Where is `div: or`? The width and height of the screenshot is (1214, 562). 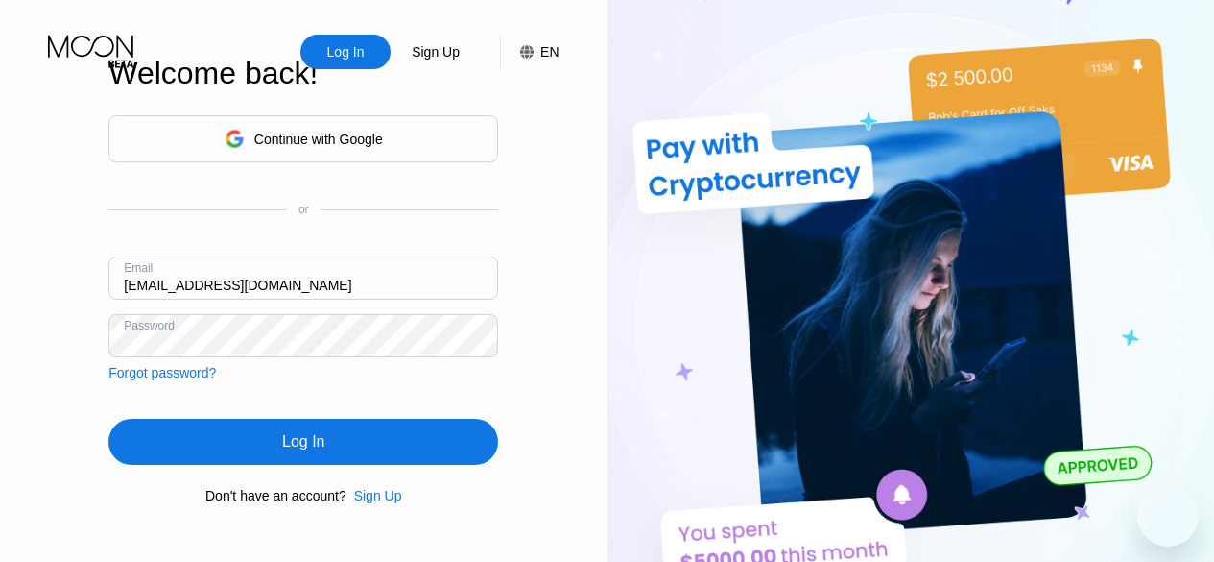 div: or is located at coordinates (303, 209).